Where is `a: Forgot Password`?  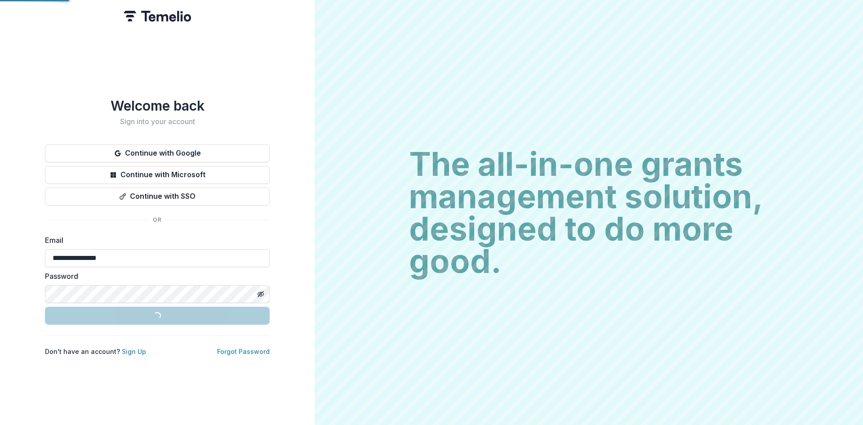 a: Forgot Password is located at coordinates (243, 351).